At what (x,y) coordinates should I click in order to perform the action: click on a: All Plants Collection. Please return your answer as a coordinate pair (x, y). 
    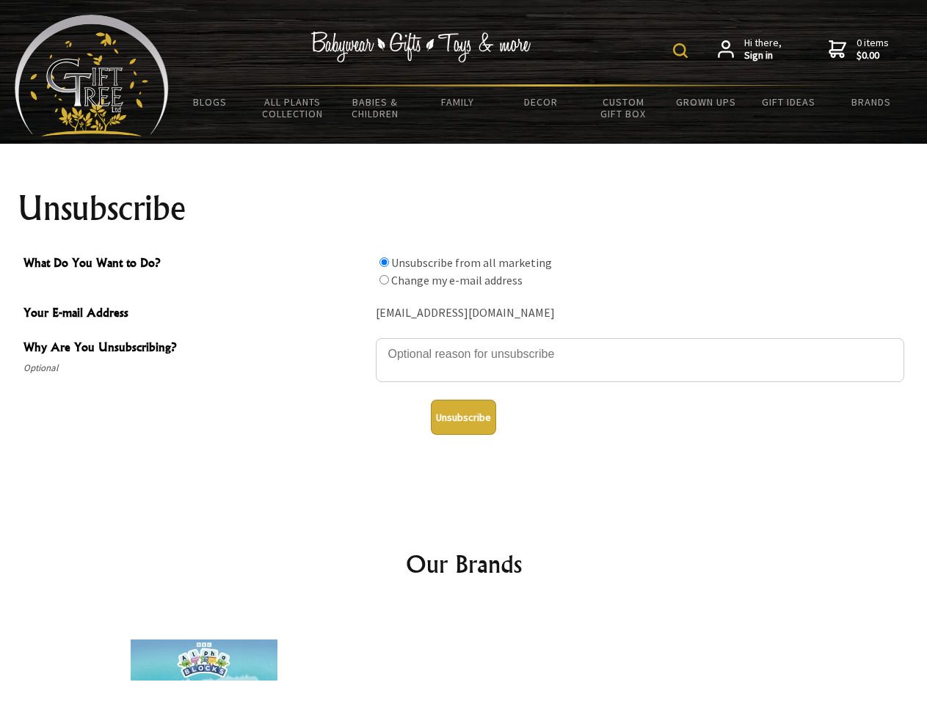
    Looking at the image, I should click on (293, 108).